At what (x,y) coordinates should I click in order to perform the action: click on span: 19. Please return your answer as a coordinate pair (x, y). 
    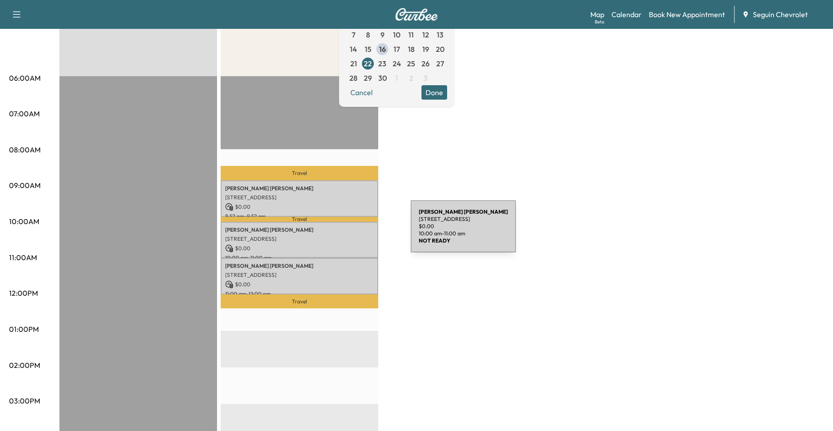
    Looking at the image, I should click on (426, 49).